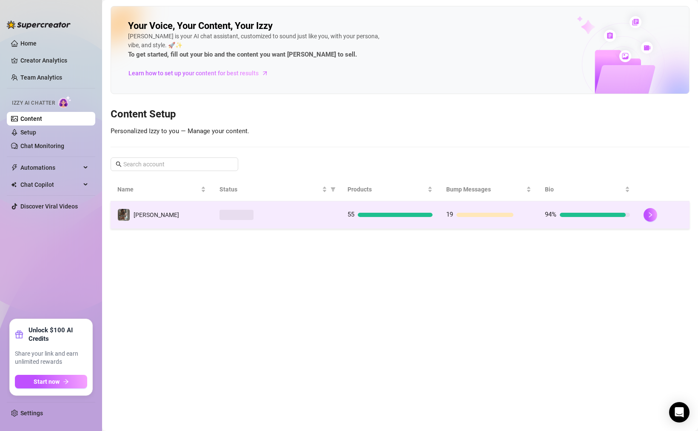 The width and height of the screenshot is (698, 431). I want to click on a: Chat Monitoring, so click(42, 146).